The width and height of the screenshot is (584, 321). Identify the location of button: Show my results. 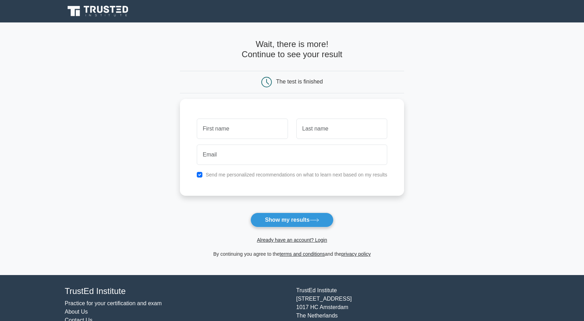
(292, 220).